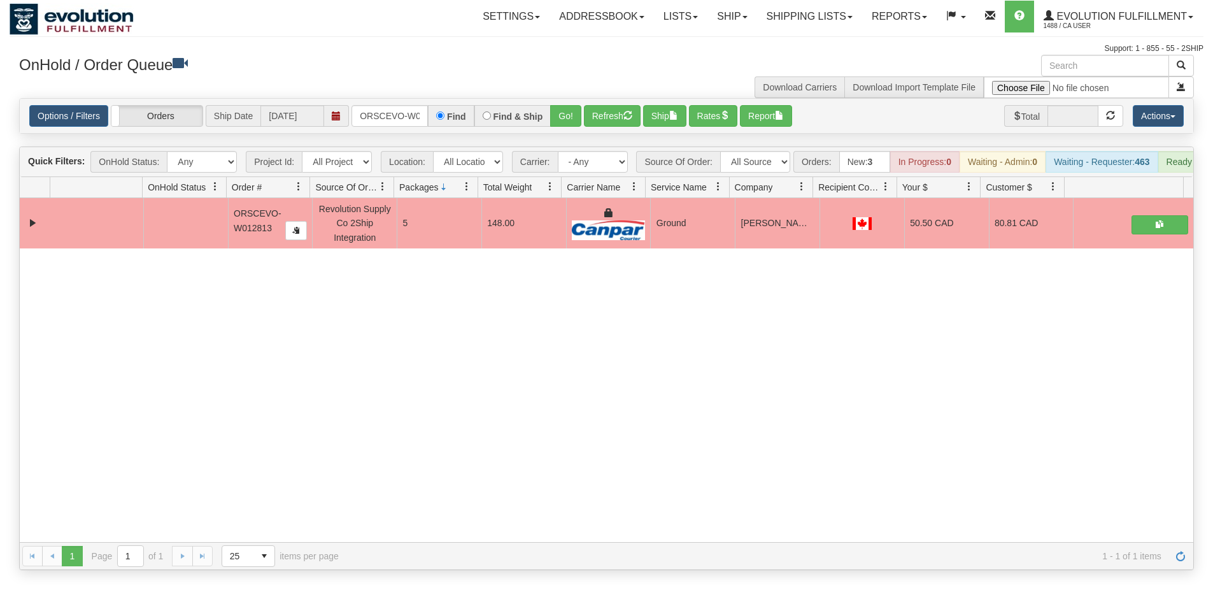 The image size is (1213, 602). What do you see at coordinates (1158, 116) in the screenshot?
I see `button: Actions` at bounding box center [1158, 116].